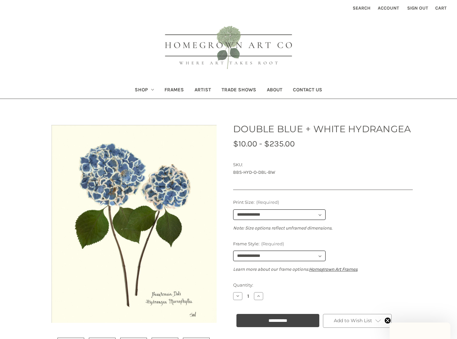 This screenshot has height=339, width=457. What do you see at coordinates (134, 224) in the screenshot?
I see `img: Unframed` at bounding box center [134, 224].